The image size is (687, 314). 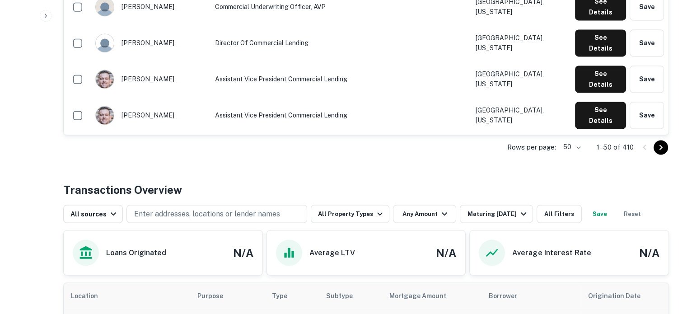 I want to click on h6: Average Interest Rate, so click(x=551, y=252).